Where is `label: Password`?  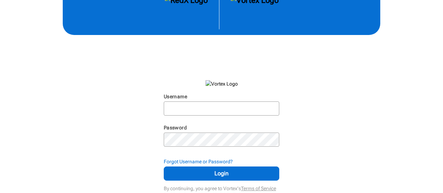 label: Password is located at coordinates (175, 128).